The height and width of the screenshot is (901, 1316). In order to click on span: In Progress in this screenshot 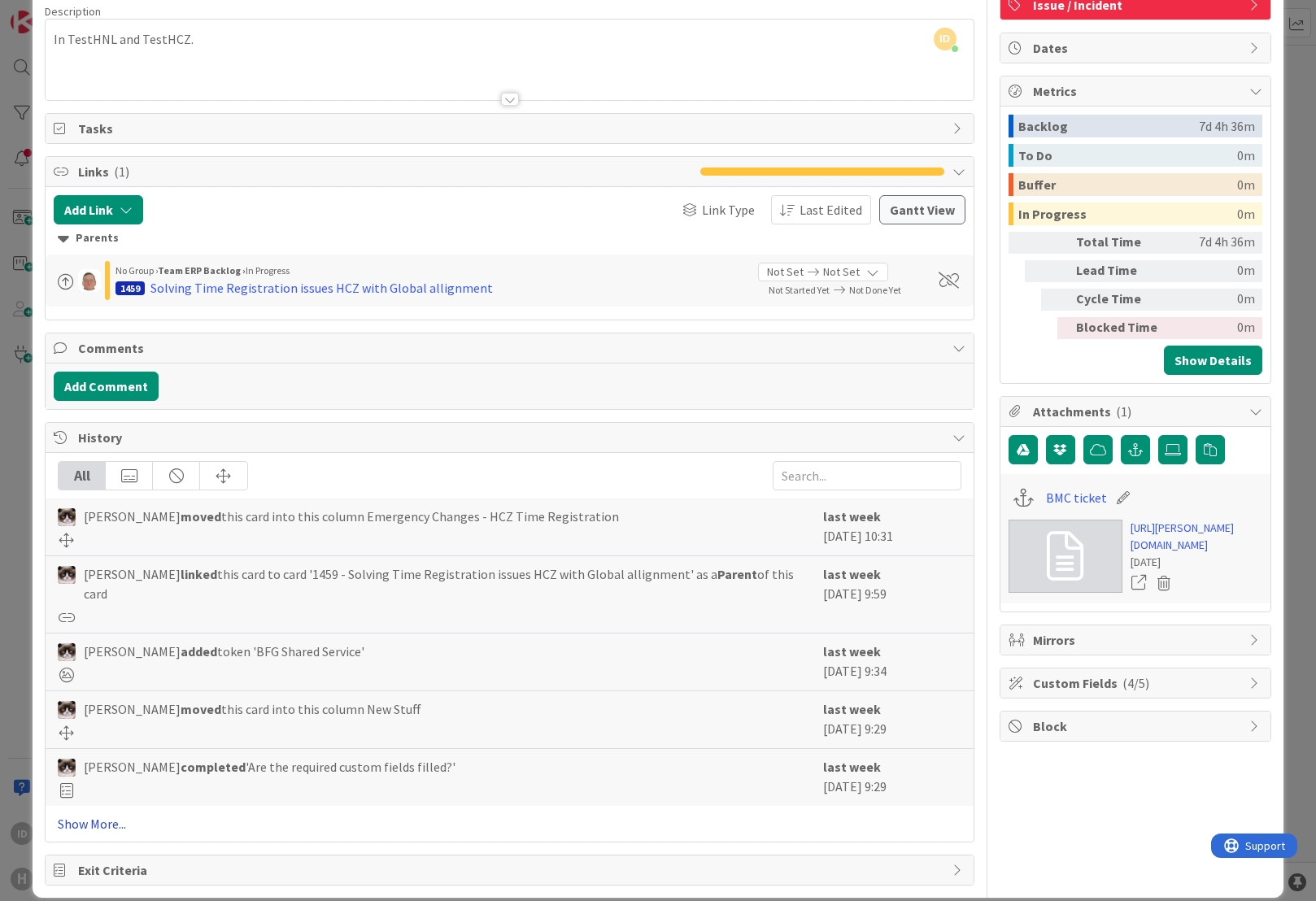, I will do `click(268, 270)`.